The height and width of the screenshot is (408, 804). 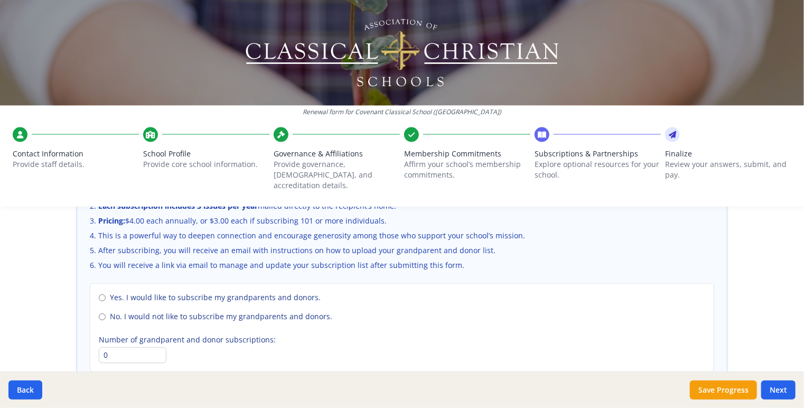 What do you see at coordinates (597, 170) in the screenshot?
I see `p: Explore optional resources for your school.` at bounding box center [597, 170].